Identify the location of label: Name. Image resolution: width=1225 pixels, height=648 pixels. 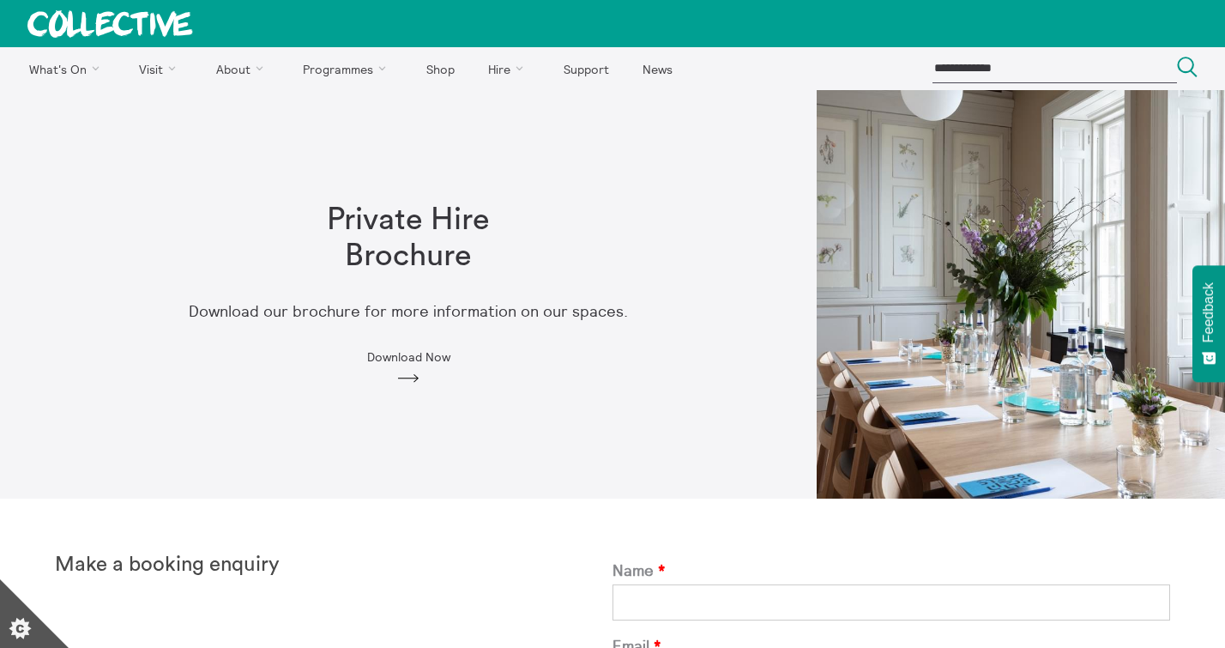
(891, 570).